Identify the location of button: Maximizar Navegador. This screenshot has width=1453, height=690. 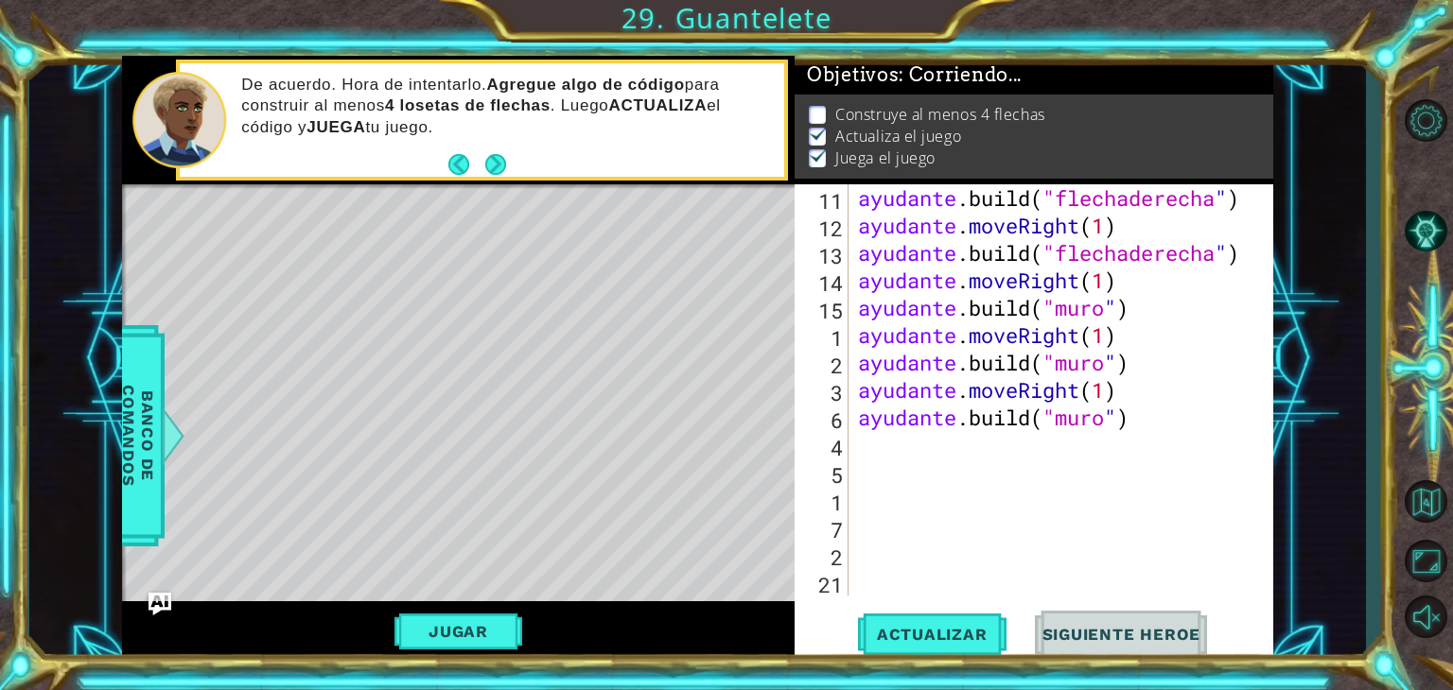
(1425, 561).